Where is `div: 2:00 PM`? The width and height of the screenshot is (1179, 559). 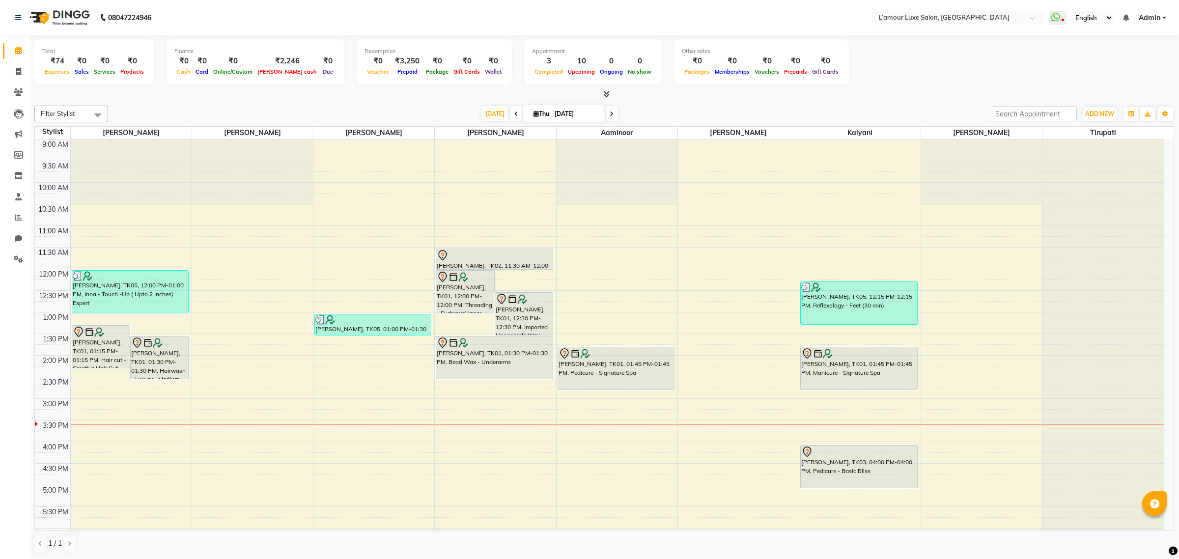 div: 2:00 PM is located at coordinates (56, 361).